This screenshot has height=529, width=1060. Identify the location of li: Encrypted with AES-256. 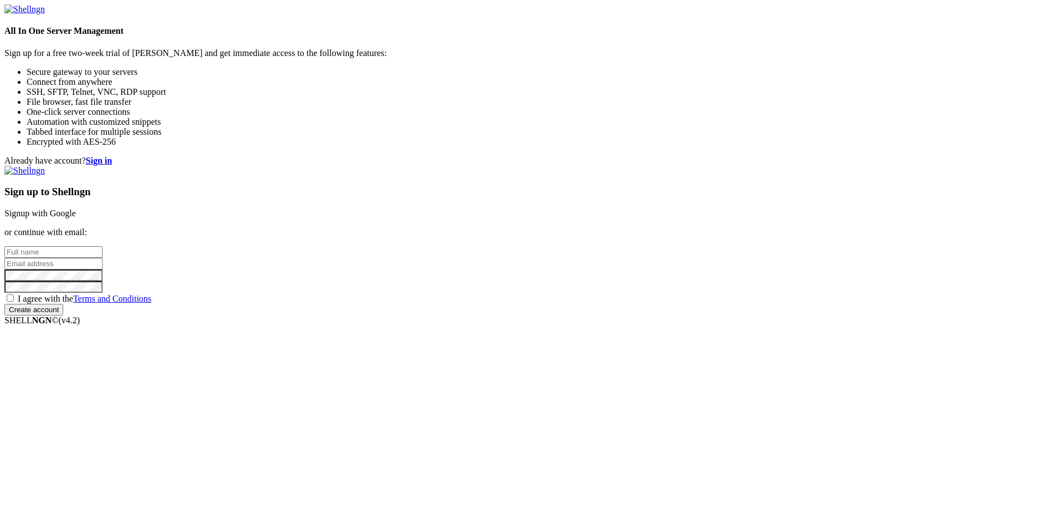
(541, 142).